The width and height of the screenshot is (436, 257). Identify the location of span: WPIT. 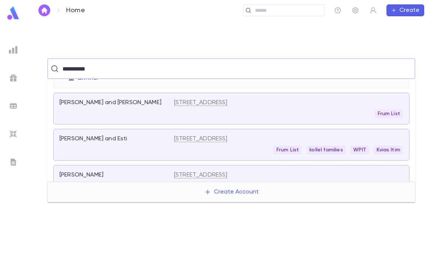
(360, 150).